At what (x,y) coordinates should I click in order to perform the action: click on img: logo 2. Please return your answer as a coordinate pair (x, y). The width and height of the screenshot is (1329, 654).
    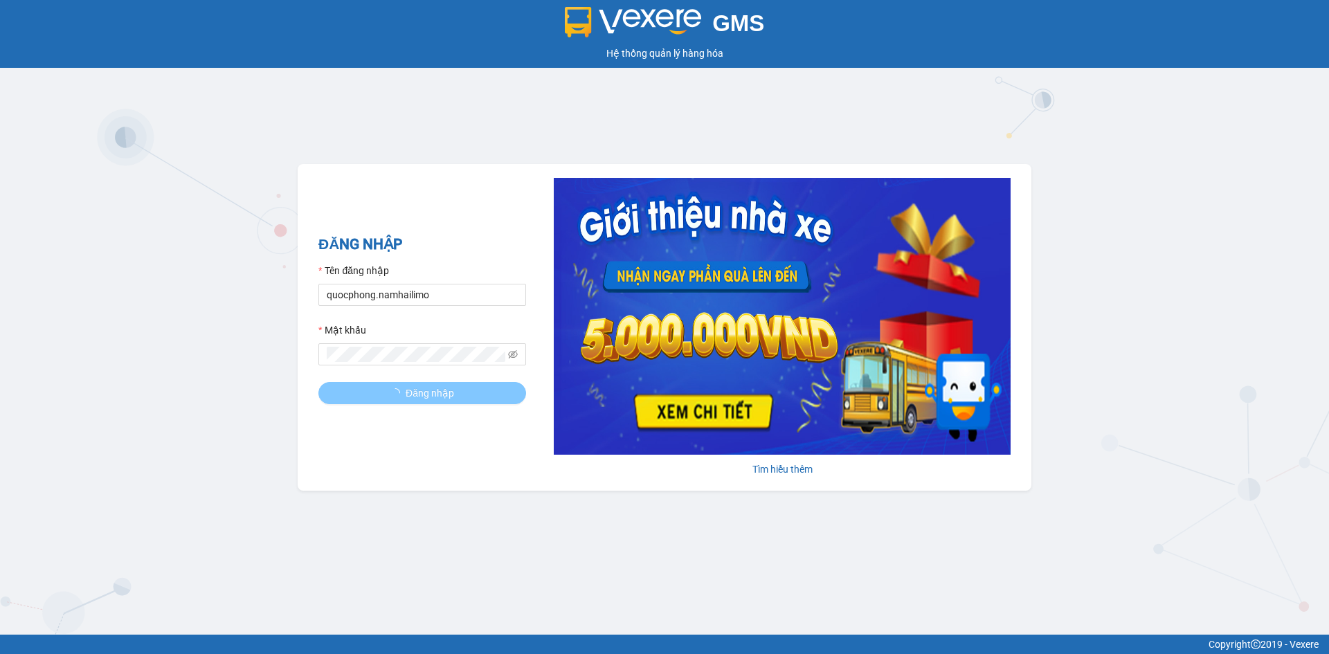
    Looking at the image, I should click on (634, 22).